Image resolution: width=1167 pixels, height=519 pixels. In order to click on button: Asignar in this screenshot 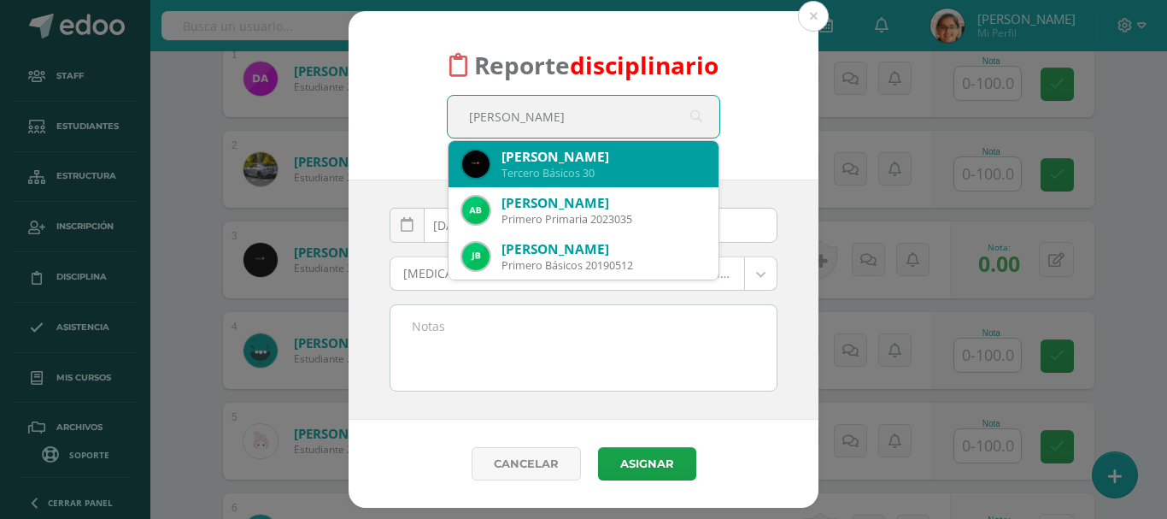, I will do `click(647, 463)`.